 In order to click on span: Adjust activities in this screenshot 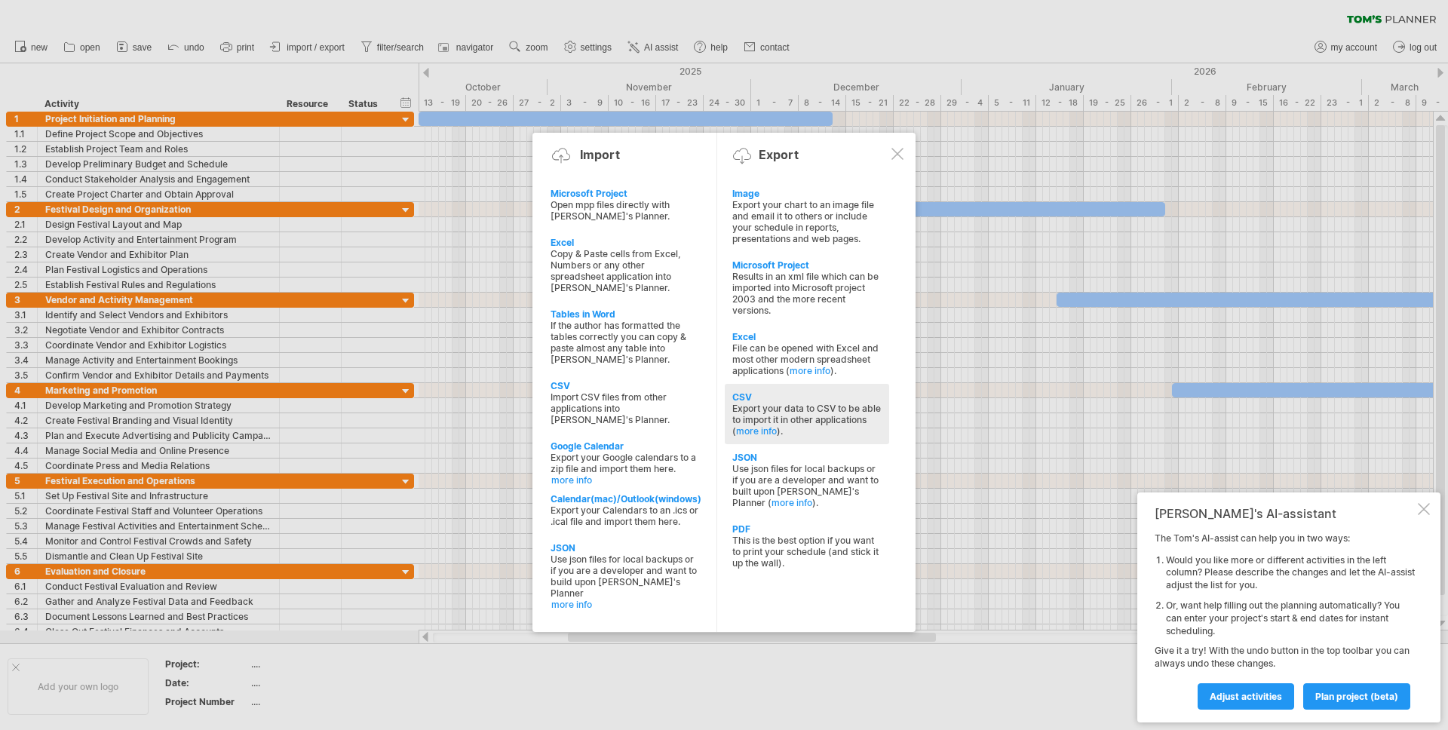, I will do `click(1246, 696)`.